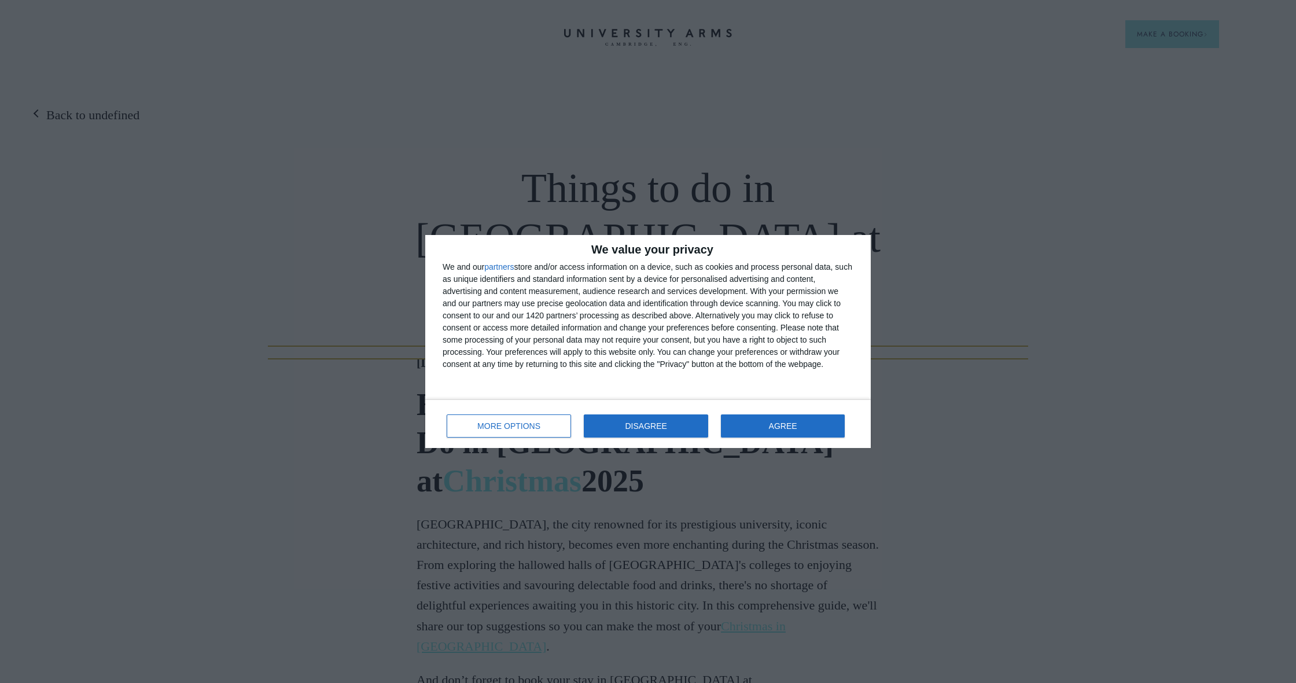 The width and height of the screenshot is (1296, 683). What do you see at coordinates (499, 267) in the screenshot?
I see `button: partners` at bounding box center [499, 267].